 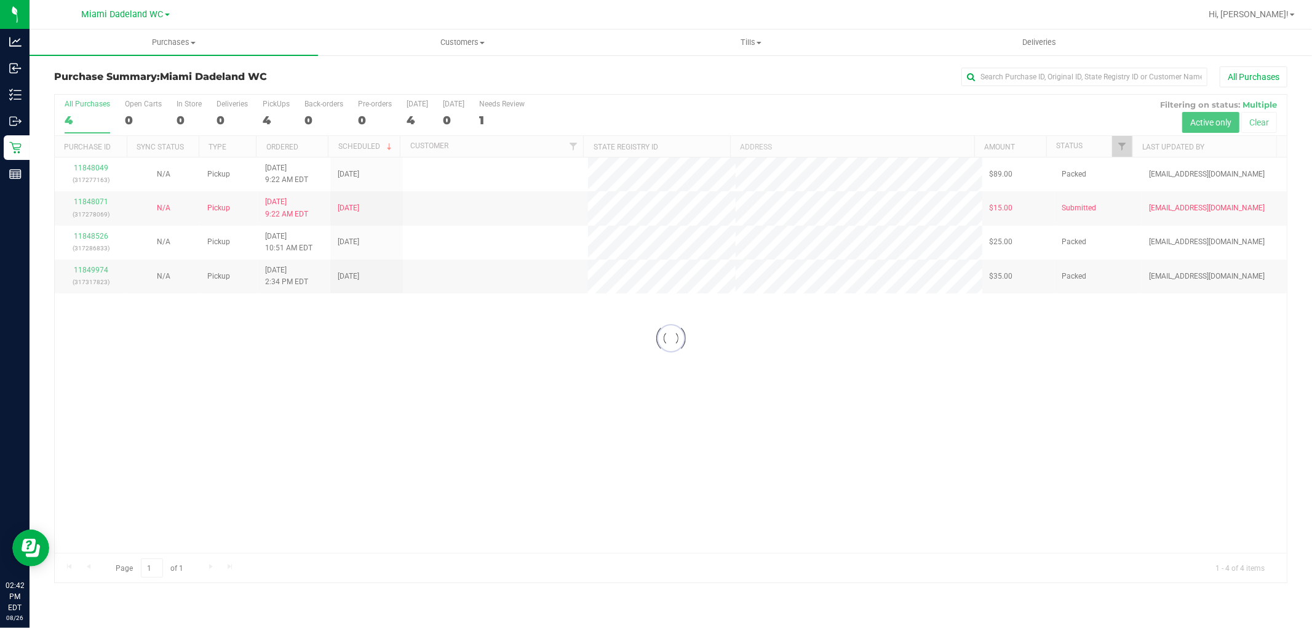 I want to click on span: Tills, so click(x=750, y=42).